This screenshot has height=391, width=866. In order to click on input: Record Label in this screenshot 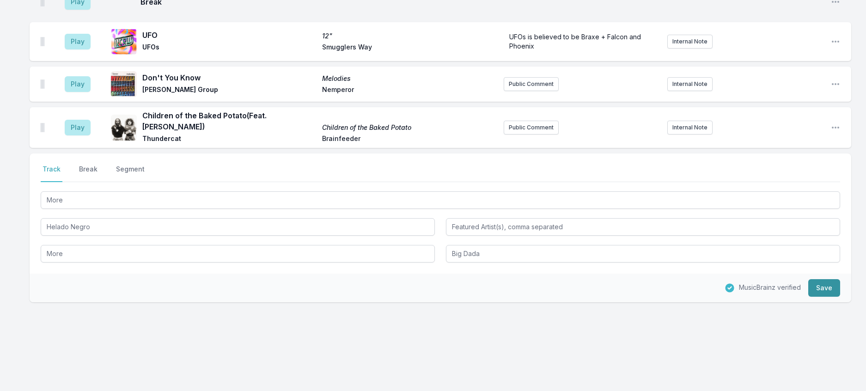, I will do `click(643, 254)`.